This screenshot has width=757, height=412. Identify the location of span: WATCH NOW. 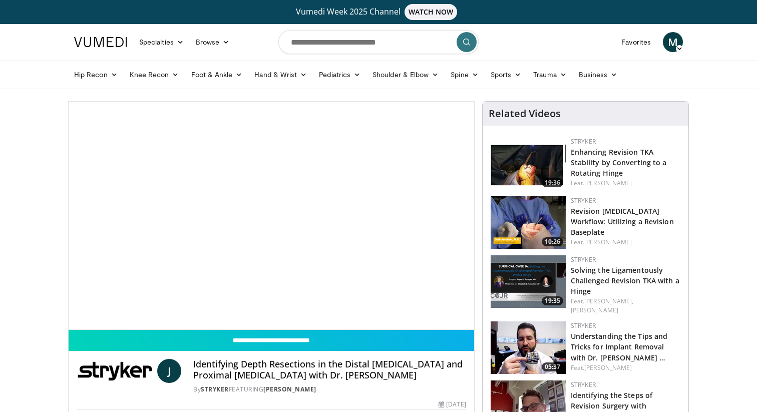
(431, 12).